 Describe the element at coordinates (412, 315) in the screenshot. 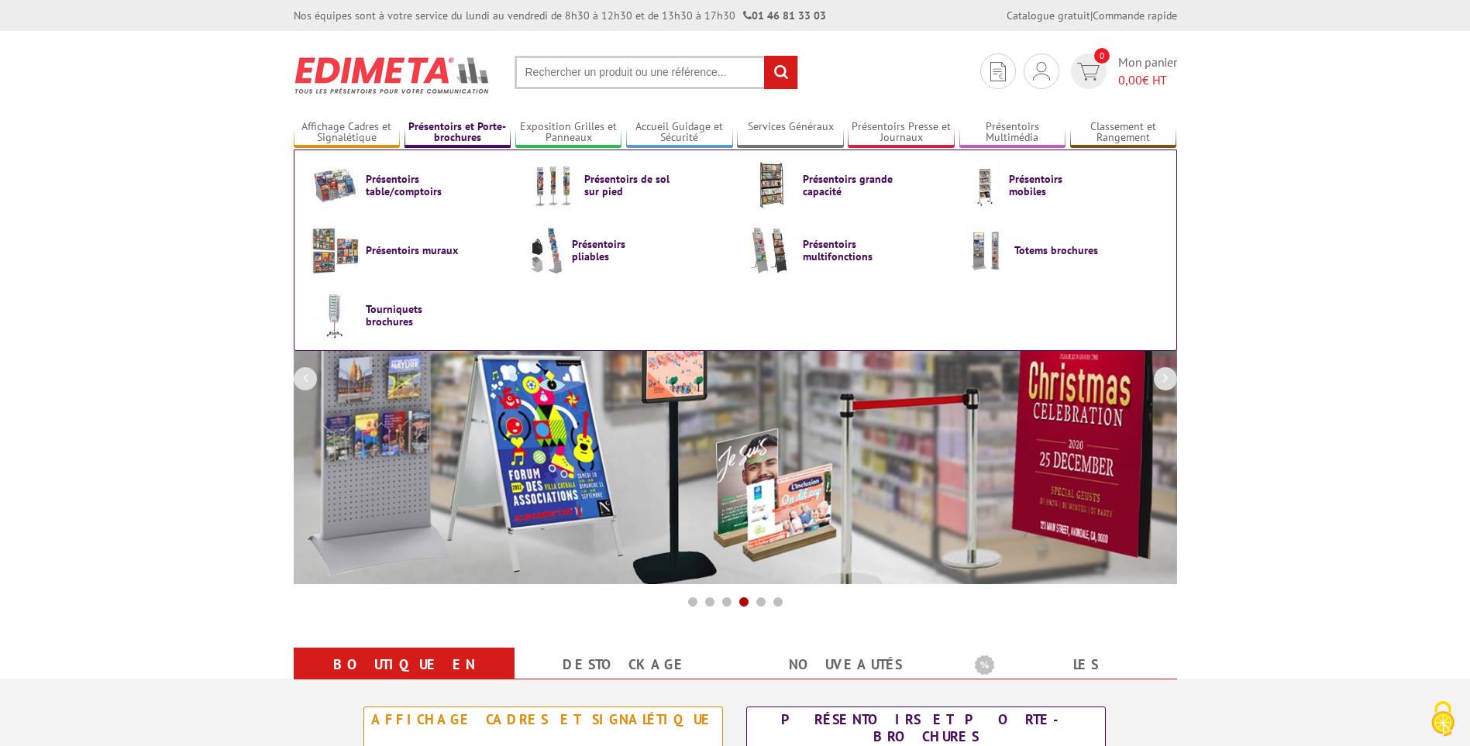

I see `span: Tourniquets brochures` at that location.